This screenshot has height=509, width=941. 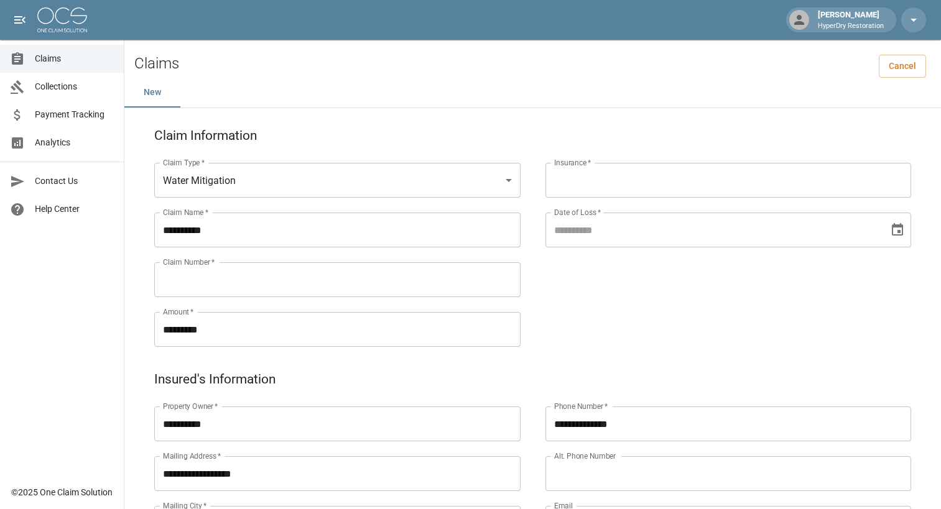 I want to click on div: © 2025 One Claim Solution, so click(x=62, y=493).